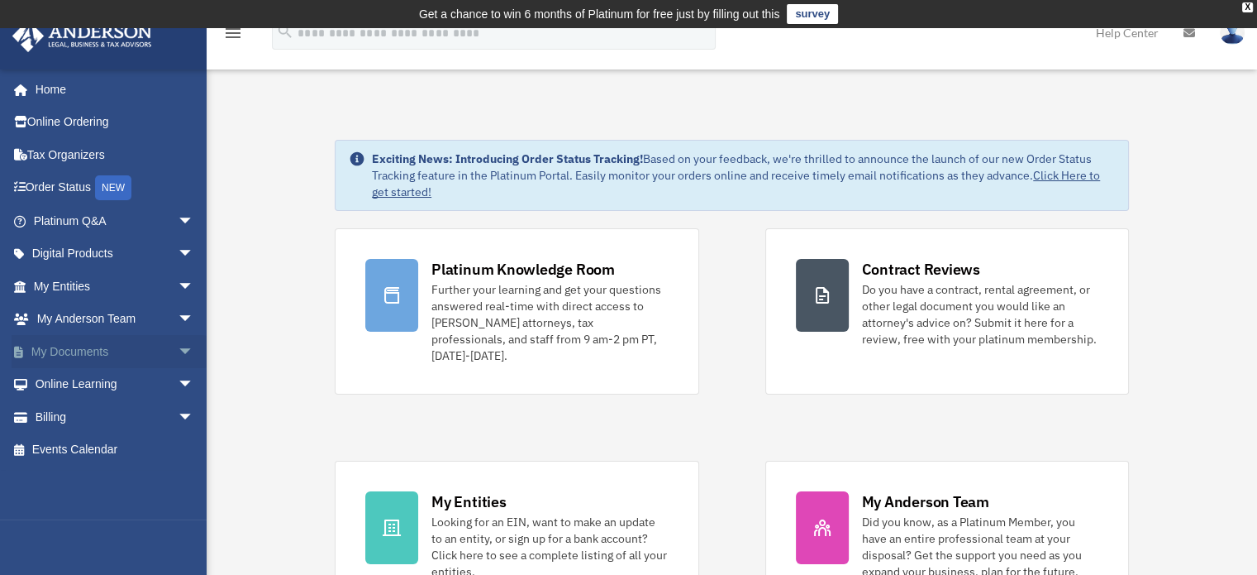 This screenshot has height=575, width=1257. I want to click on a: menu, so click(233, 36).